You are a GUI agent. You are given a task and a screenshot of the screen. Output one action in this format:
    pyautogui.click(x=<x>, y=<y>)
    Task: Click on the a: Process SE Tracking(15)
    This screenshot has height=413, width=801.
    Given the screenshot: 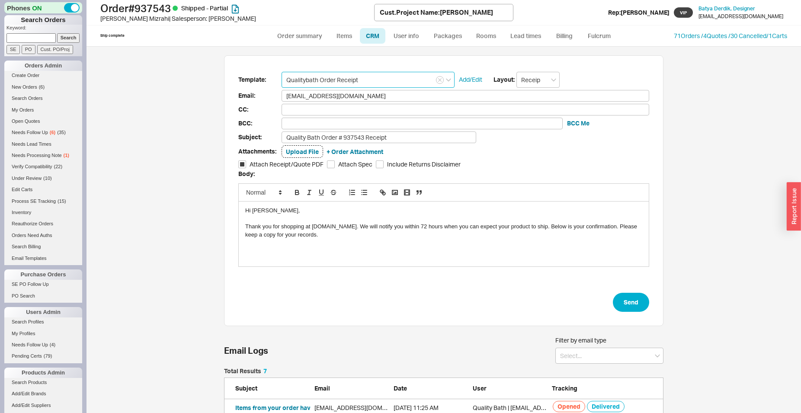 What is the action you would take?
    pyautogui.click(x=43, y=201)
    